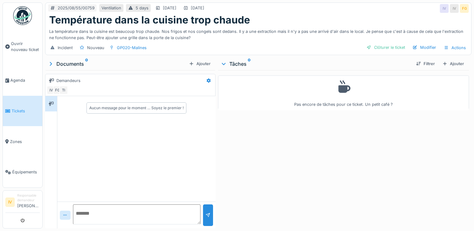 This screenshot has height=231, width=474. I want to click on a: Zones, so click(23, 142).